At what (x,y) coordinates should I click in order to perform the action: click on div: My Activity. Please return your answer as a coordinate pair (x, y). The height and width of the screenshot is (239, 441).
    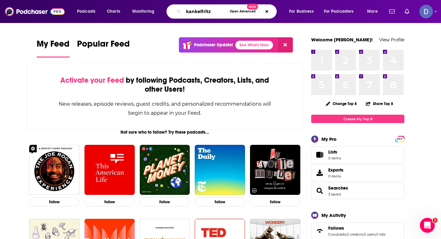
    Looking at the image, I should click on (333, 215).